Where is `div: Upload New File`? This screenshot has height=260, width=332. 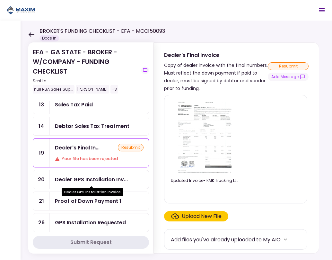
div: Upload New File is located at coordinates (202, 216).